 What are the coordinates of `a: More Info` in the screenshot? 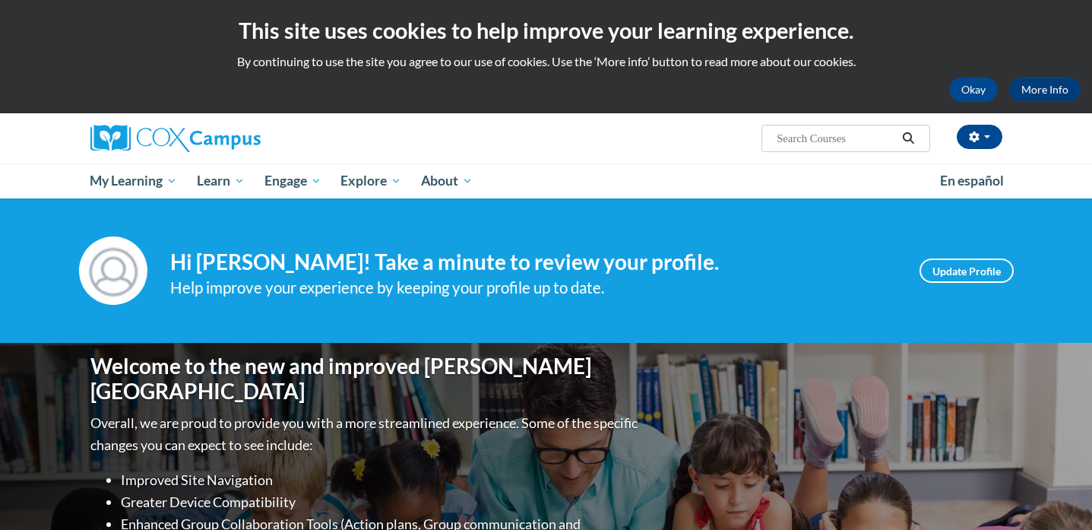 It's located at (1045, 90).